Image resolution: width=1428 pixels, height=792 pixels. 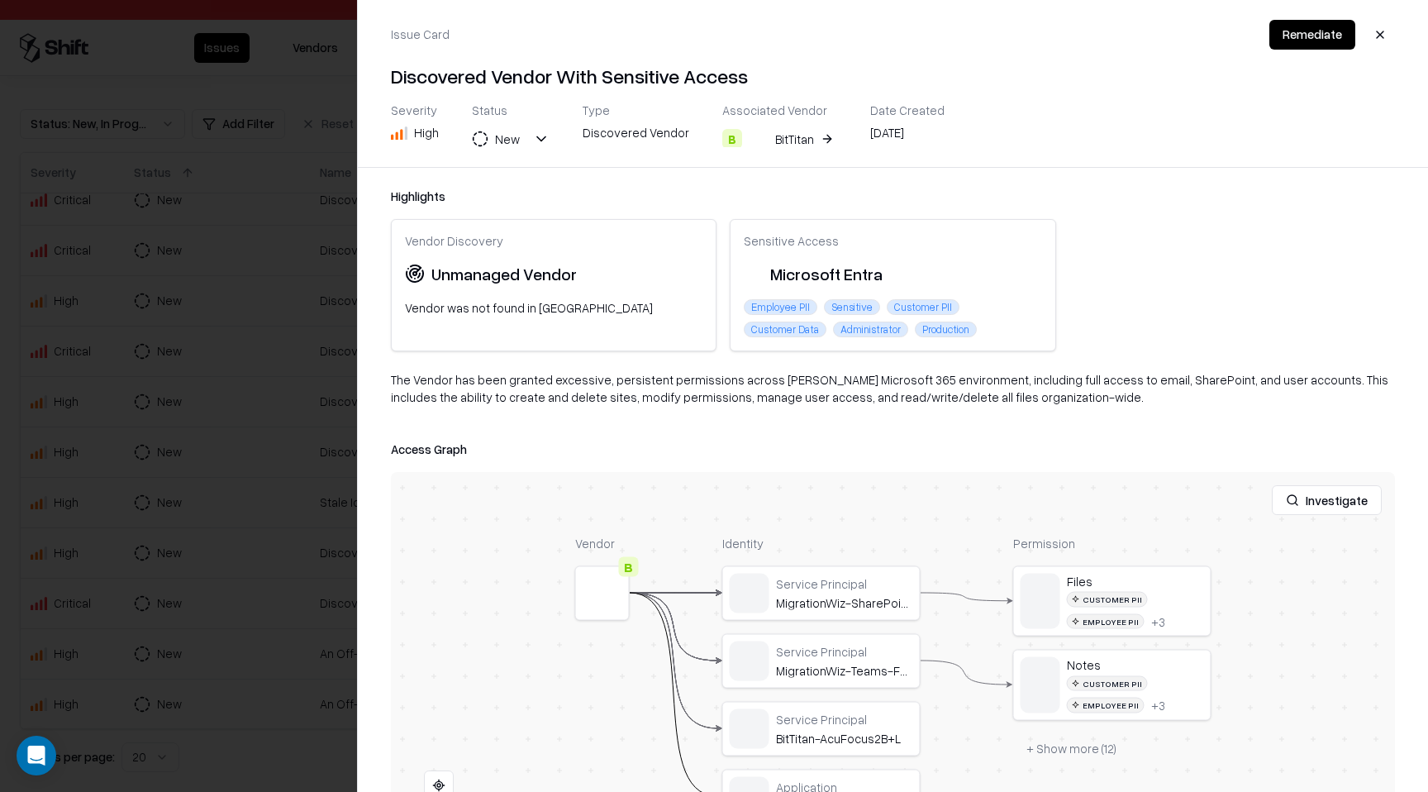 I want to click on div: Unmanaged Vendor, so click(x=504, y=274).